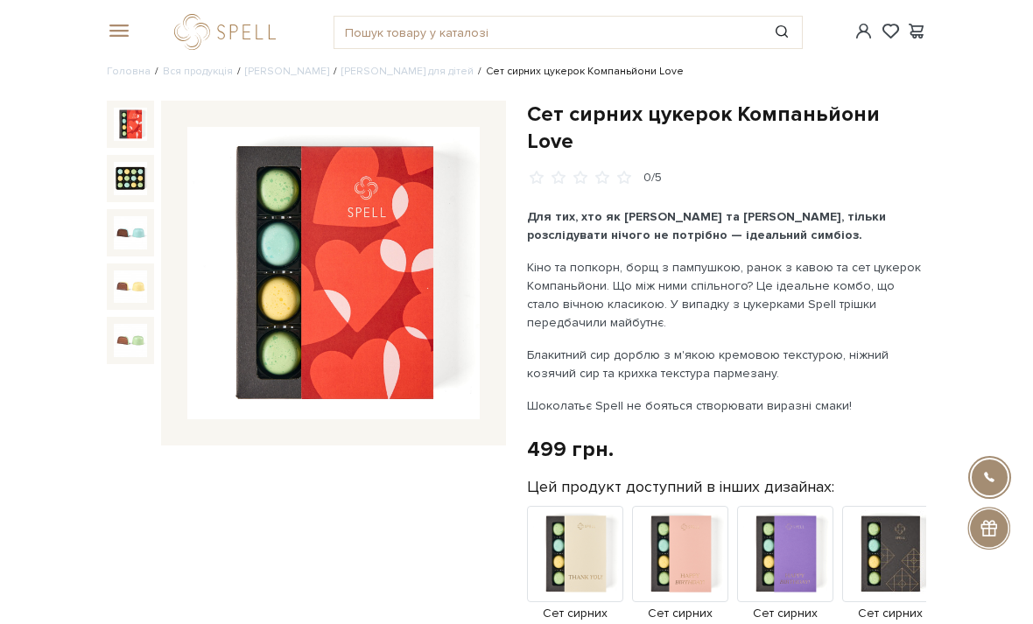  I want to click on a: Вся продукція, so click(198, 71).